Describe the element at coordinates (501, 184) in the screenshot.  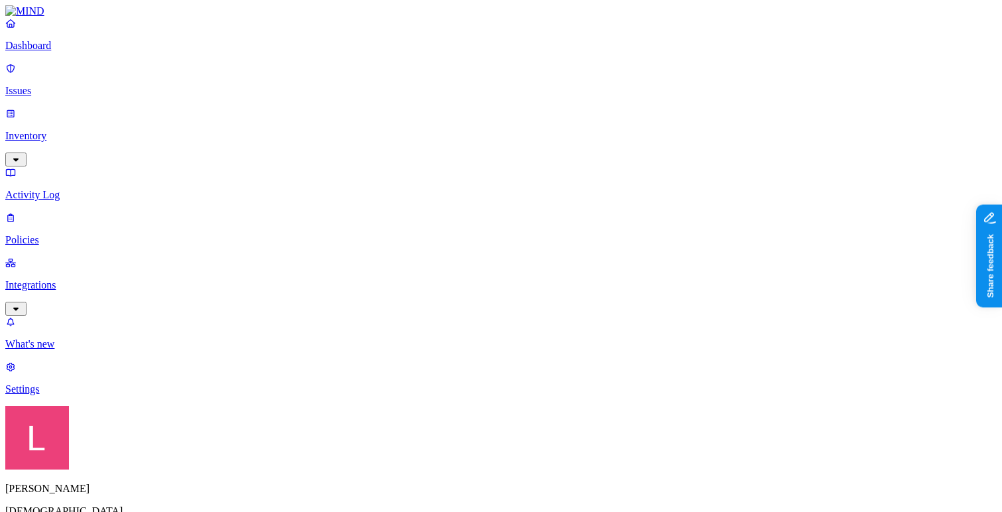
I see `a: Activity Log` at that location.